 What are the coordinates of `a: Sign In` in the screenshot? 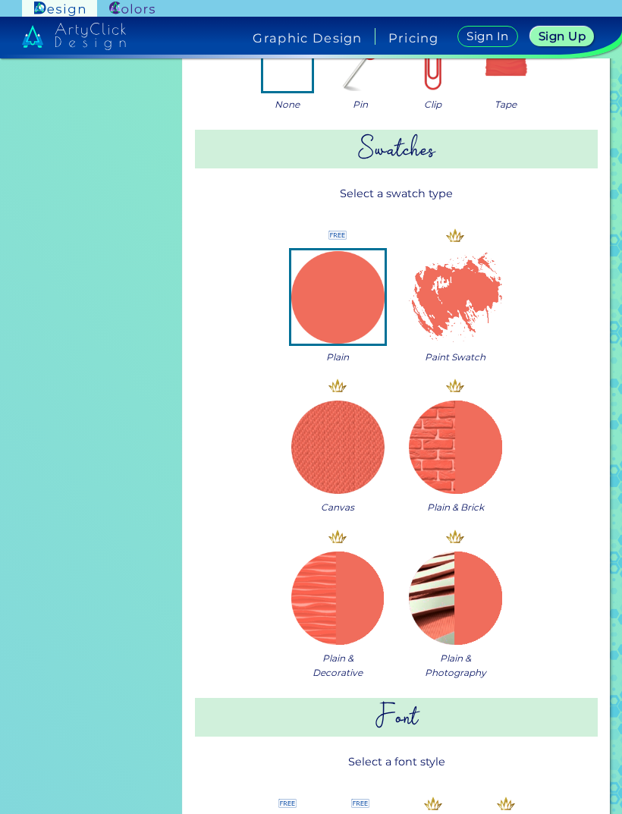 It's located at (488, 36).